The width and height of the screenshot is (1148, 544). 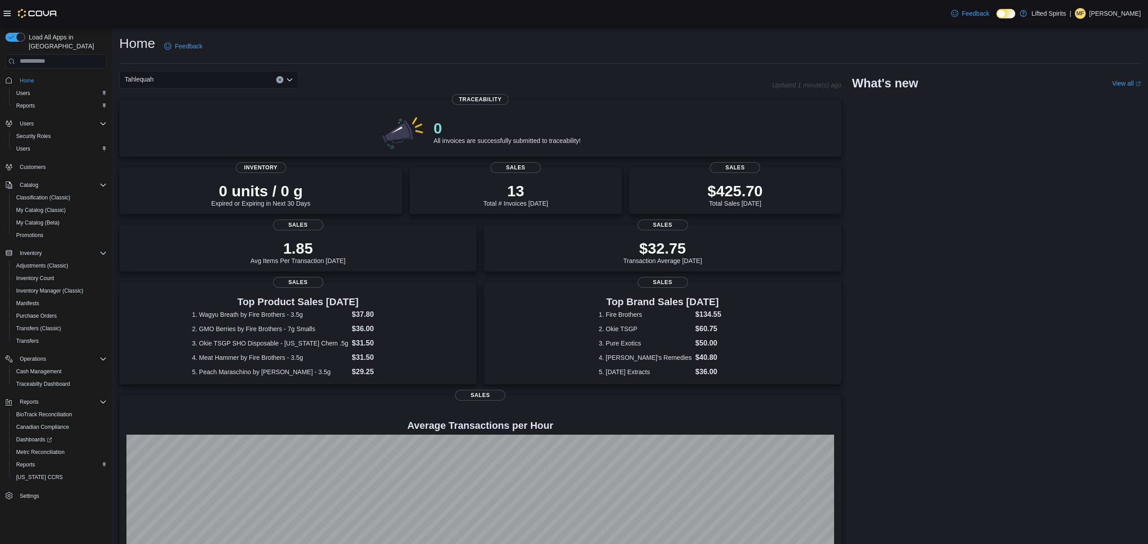 What do you see at coordinates (711, 358) in the screenshot?
I see `dd: $40.80` at bounding box center [711, 358].